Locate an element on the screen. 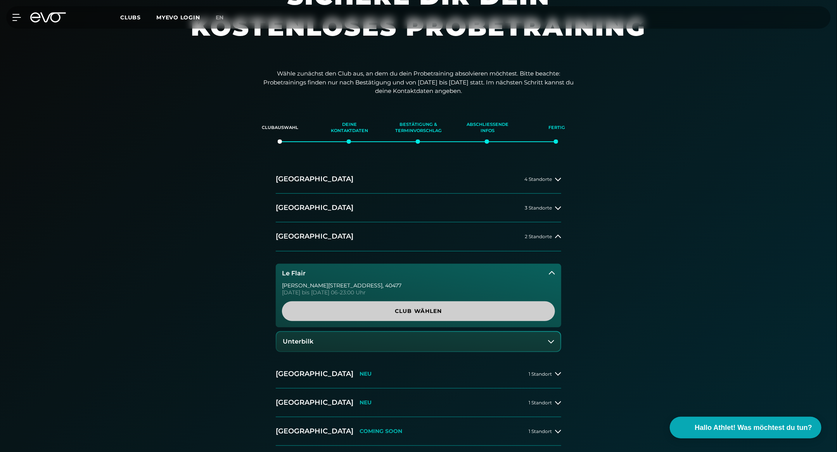 The image size is (837, 452). span: Club wählen is located at coordinates (418, 311).